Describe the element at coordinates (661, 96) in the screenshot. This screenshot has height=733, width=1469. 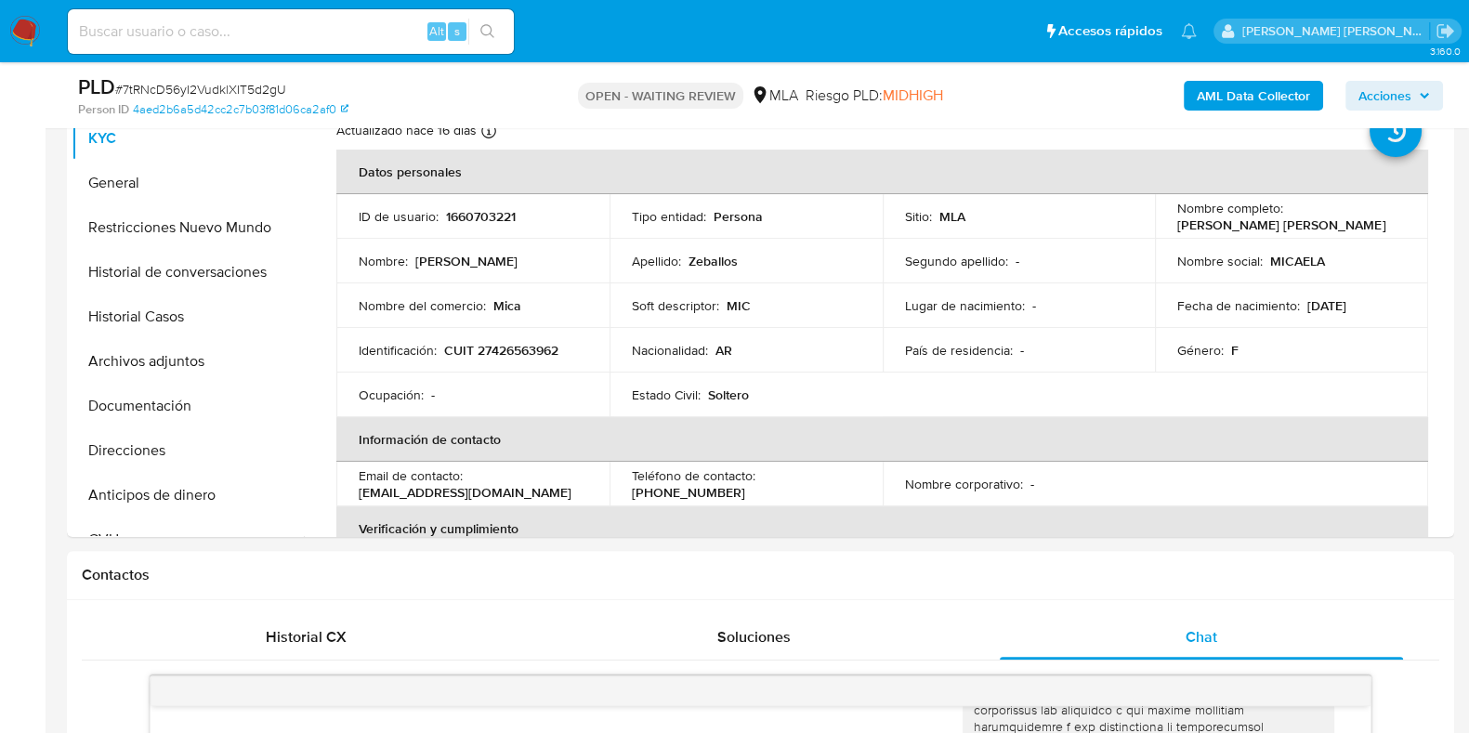
I see `p: OPEN - WAITING REVIEW` at that location.